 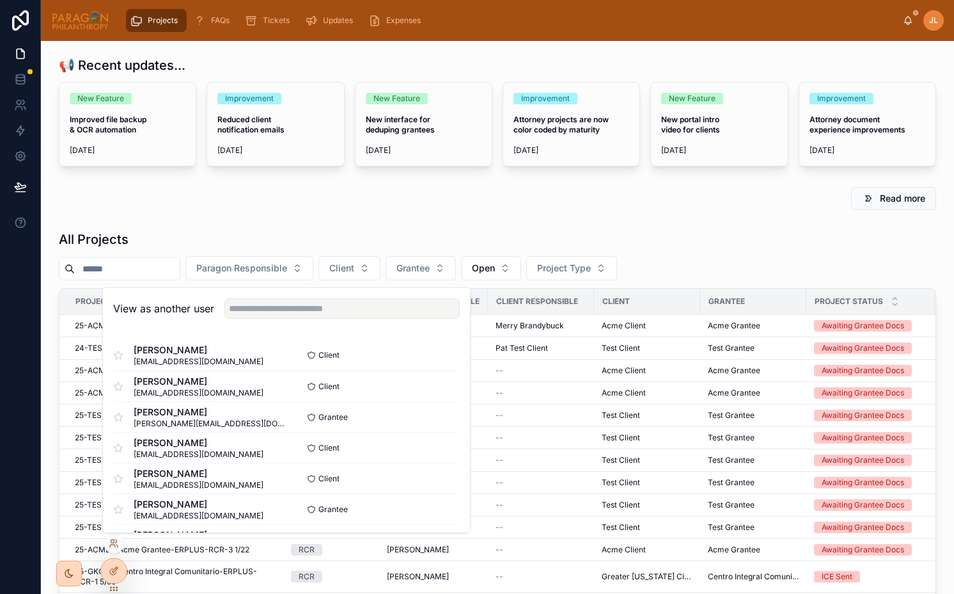 I want to click on span: Centro Integral Comunitario, so click(x=753, y=576).